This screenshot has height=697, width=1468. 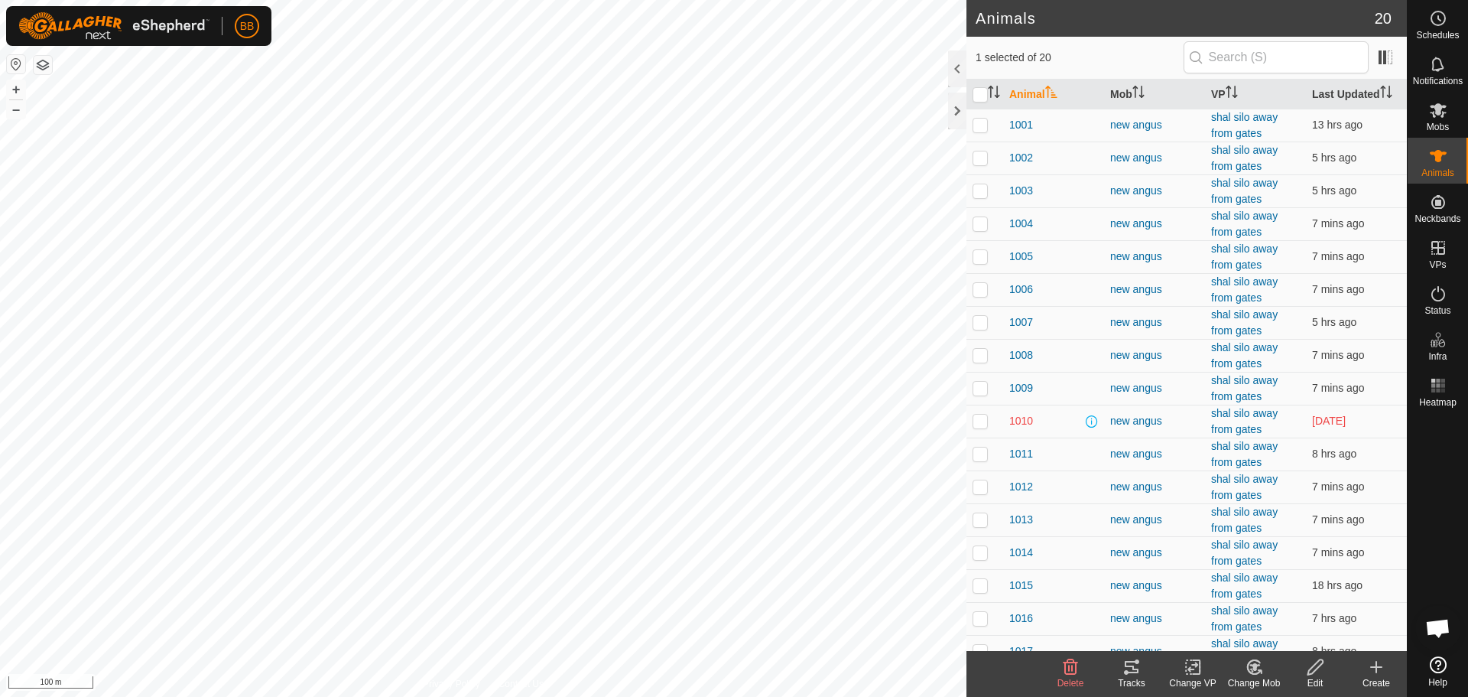 What do you see at coordinates (1155, 94) in the screenshot?
I see `th: Mob` at bounding box center [1155, 94].